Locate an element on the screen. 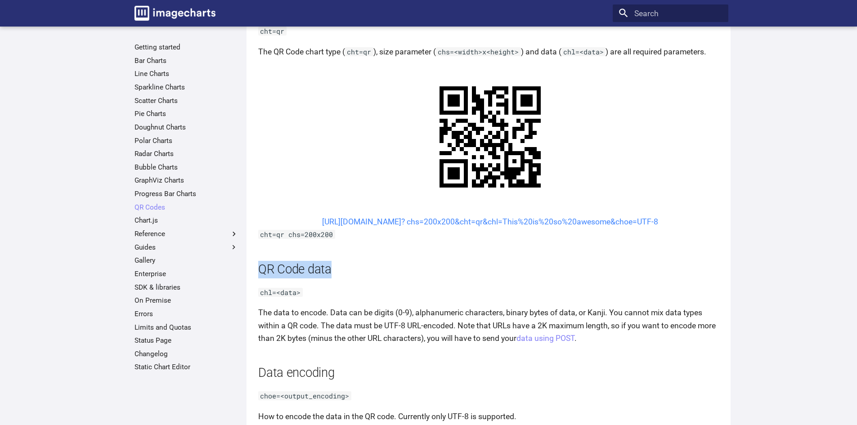 The image size is (857, 425). h2: Data encoding is located at coordinates (490, 373).